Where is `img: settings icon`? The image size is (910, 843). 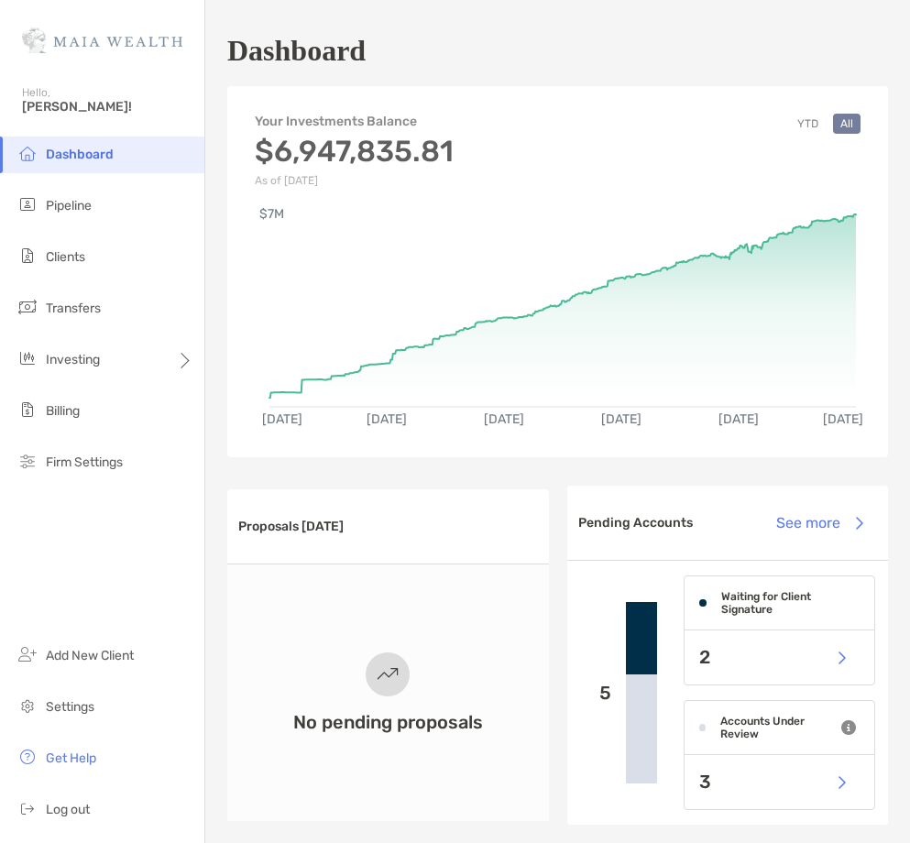 img: settings icon is located at coordinates (28, 706).